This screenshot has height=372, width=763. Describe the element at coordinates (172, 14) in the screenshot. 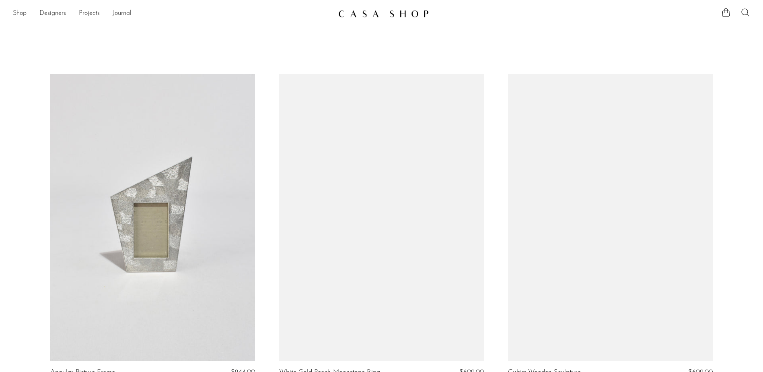

I see `nav: Desktop navigation` at that location.